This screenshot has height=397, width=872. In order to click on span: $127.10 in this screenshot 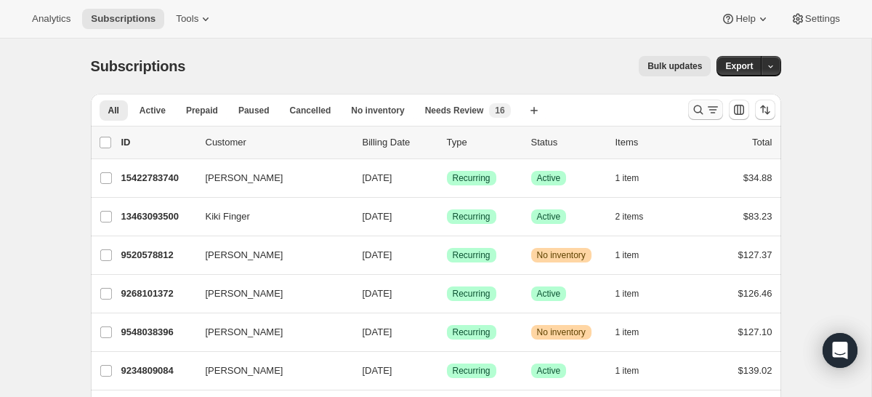, I will do `click(755, 331)`.